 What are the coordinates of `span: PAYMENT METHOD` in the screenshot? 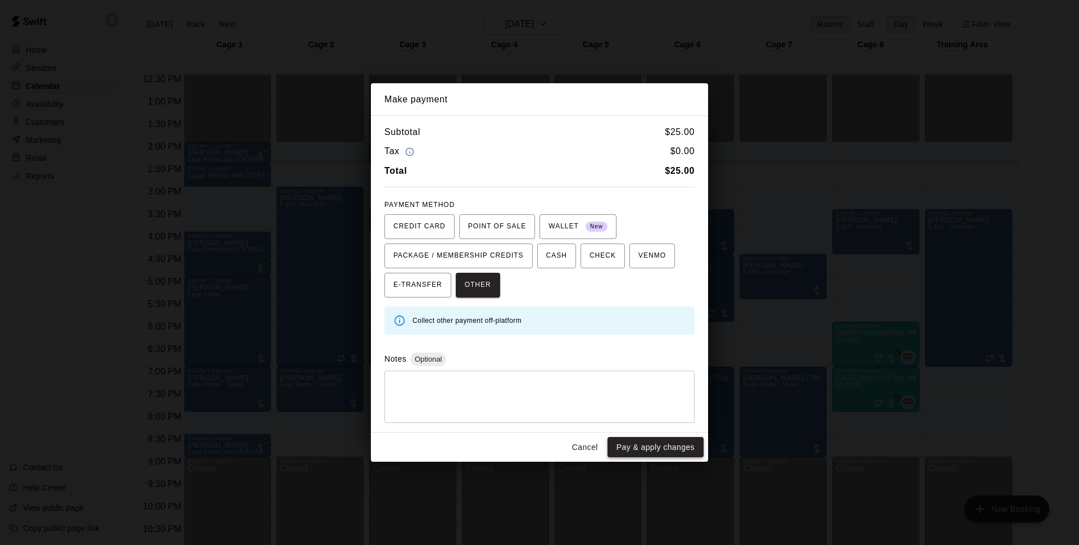 It's located at (419, 205).